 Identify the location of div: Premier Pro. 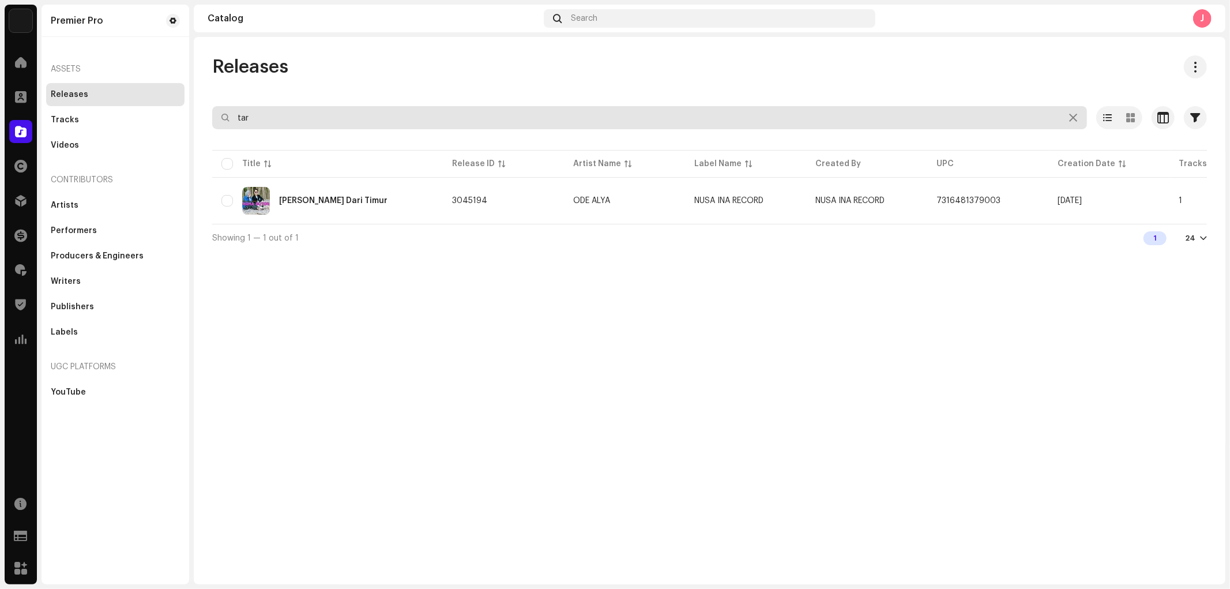
(77, 21).